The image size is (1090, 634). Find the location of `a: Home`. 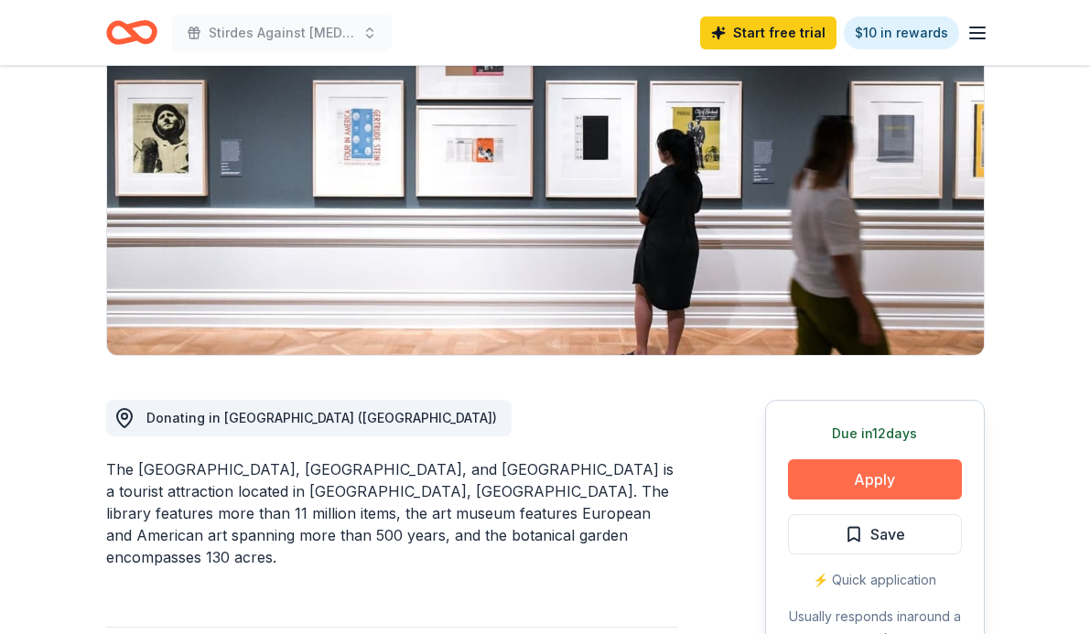

a: Home is located at coordinates (132, 32).